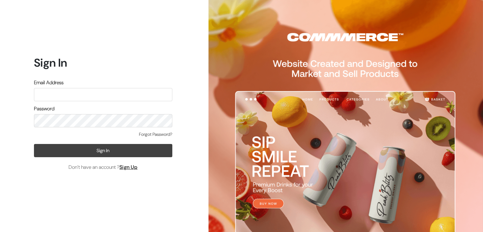 The width and height of the screenshot is (483, 232). What do you see at coordinates (103, 151) in the screenshot?
I see `button: Sign In` at bounding box center [103, 151].